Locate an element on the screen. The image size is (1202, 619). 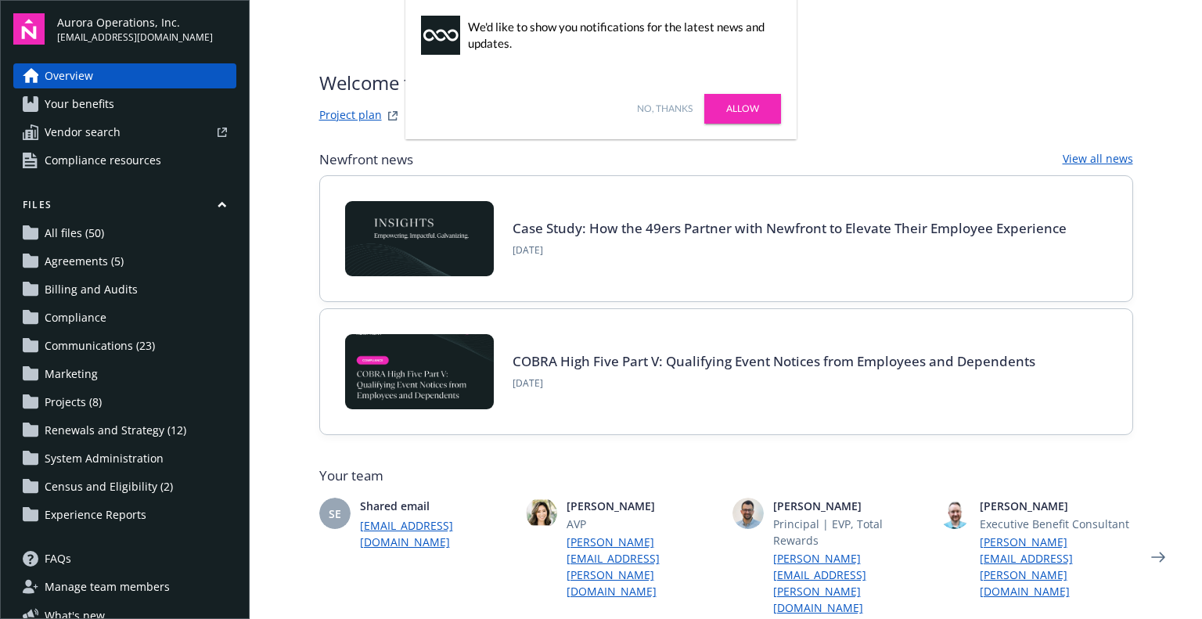
span: SE is located at coordinates (335, 513).